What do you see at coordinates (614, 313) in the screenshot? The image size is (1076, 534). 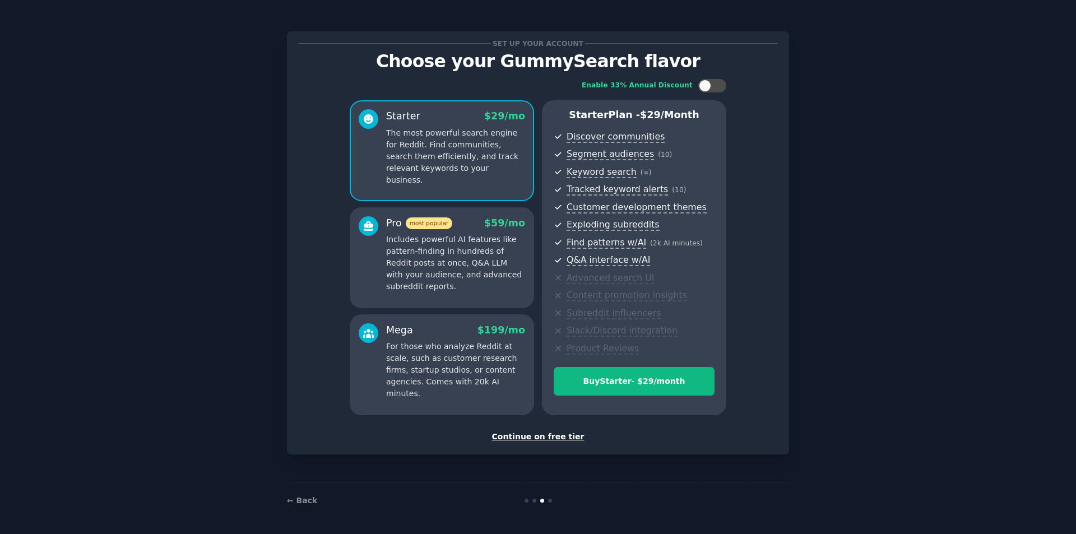 I see `span: Subreddit influencers` at bounding box center [614, 313].